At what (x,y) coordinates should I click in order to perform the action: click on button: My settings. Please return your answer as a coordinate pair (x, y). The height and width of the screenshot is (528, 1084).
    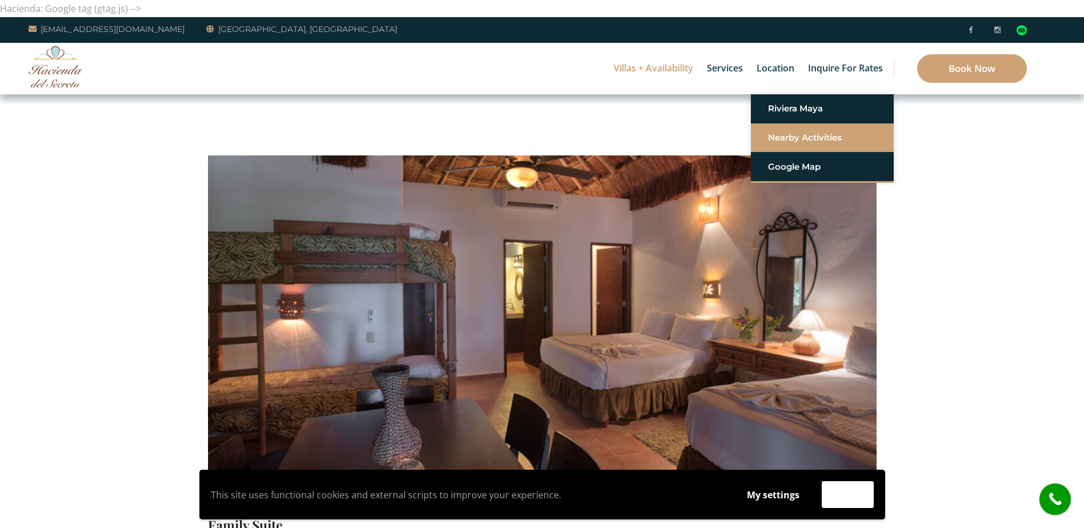
    Looking at the image, I should click on (773, 495).